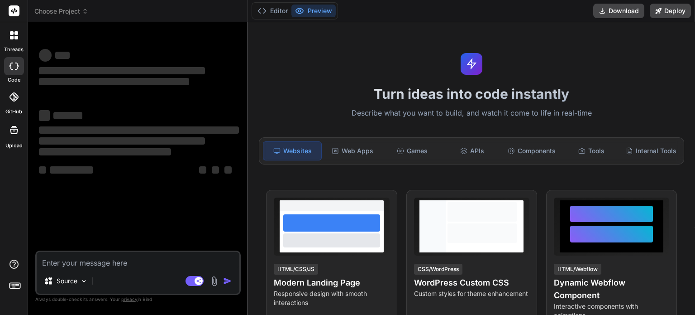 The image size is (695, 315). Describe the element at coordinates (292, 151) in the screenshot. I see `div: Websites` at that location.